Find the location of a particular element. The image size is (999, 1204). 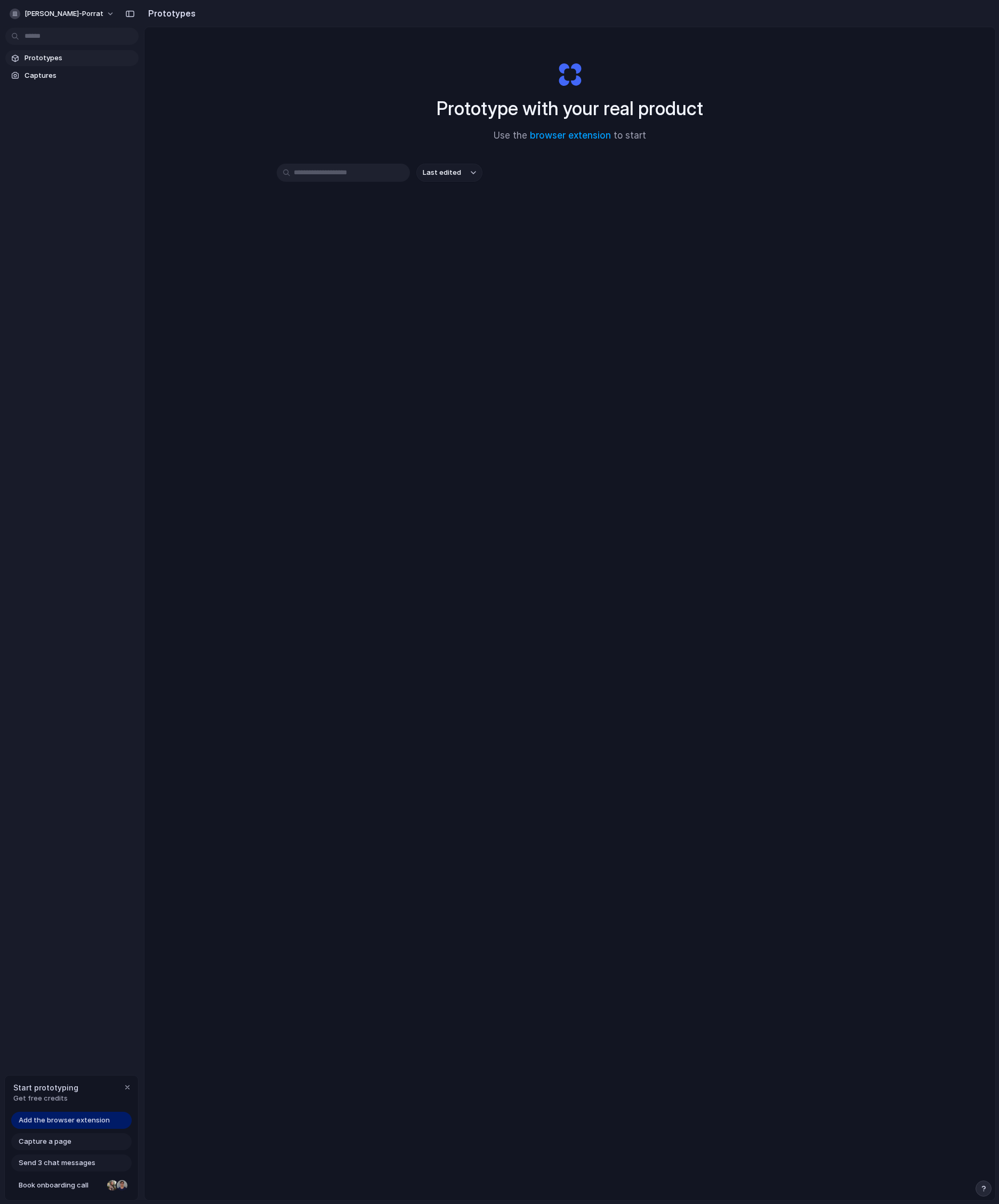

span: Captures is located at coordinates (79, 75).